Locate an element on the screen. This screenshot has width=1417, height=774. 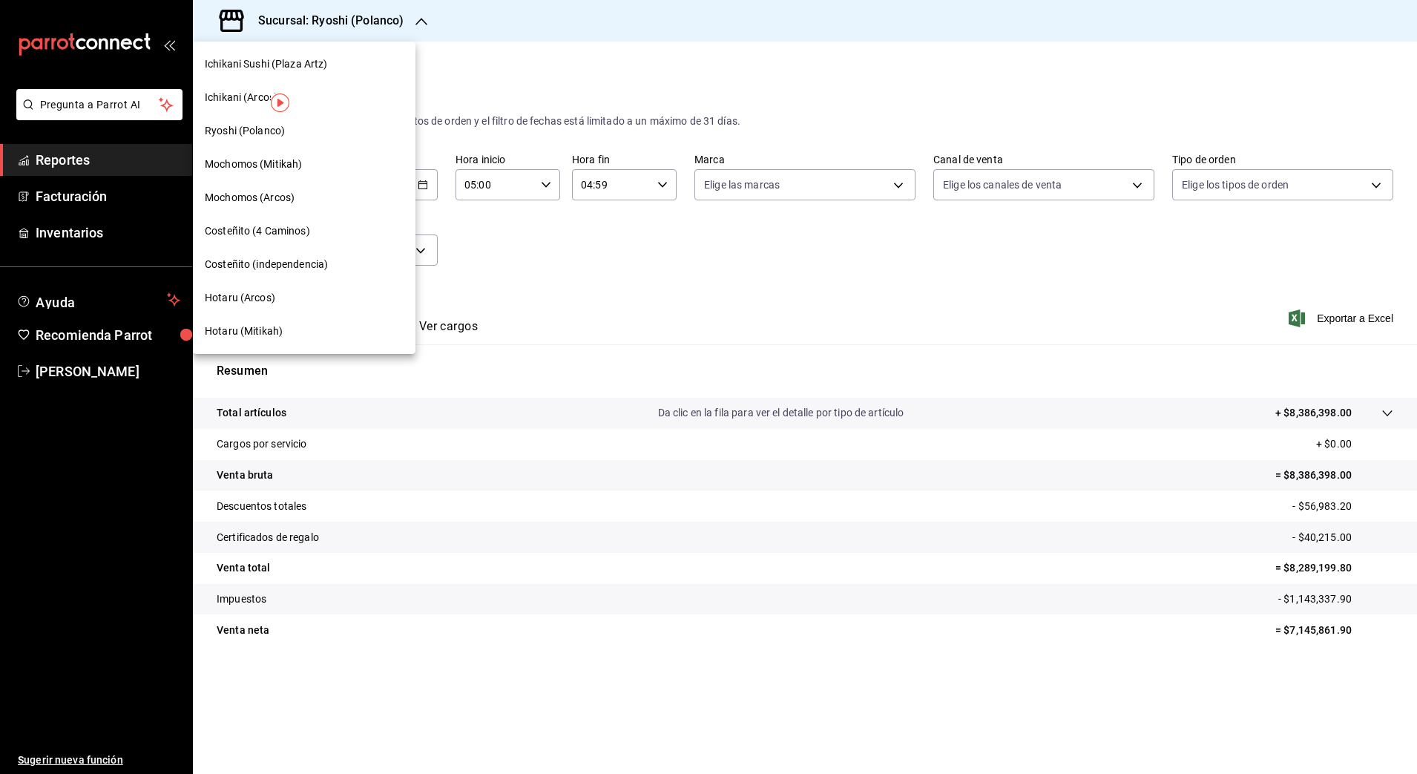
div: Costeñito (independencia) is located at coordinates (304, 264).